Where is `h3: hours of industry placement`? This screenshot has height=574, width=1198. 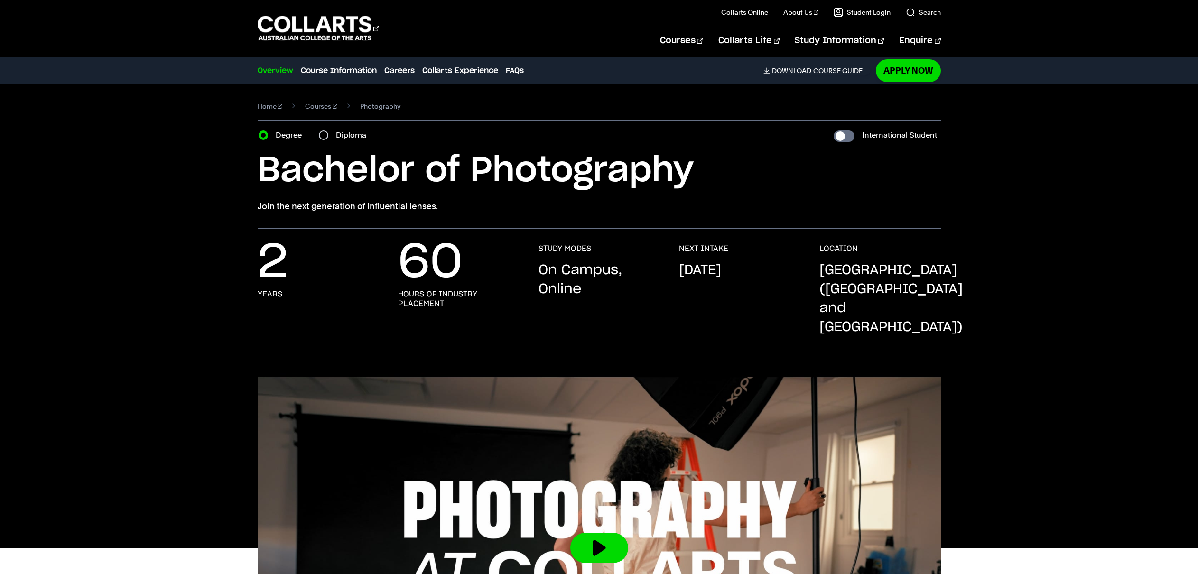
h3: hours of industry placement is located at coordinates (459, 299).